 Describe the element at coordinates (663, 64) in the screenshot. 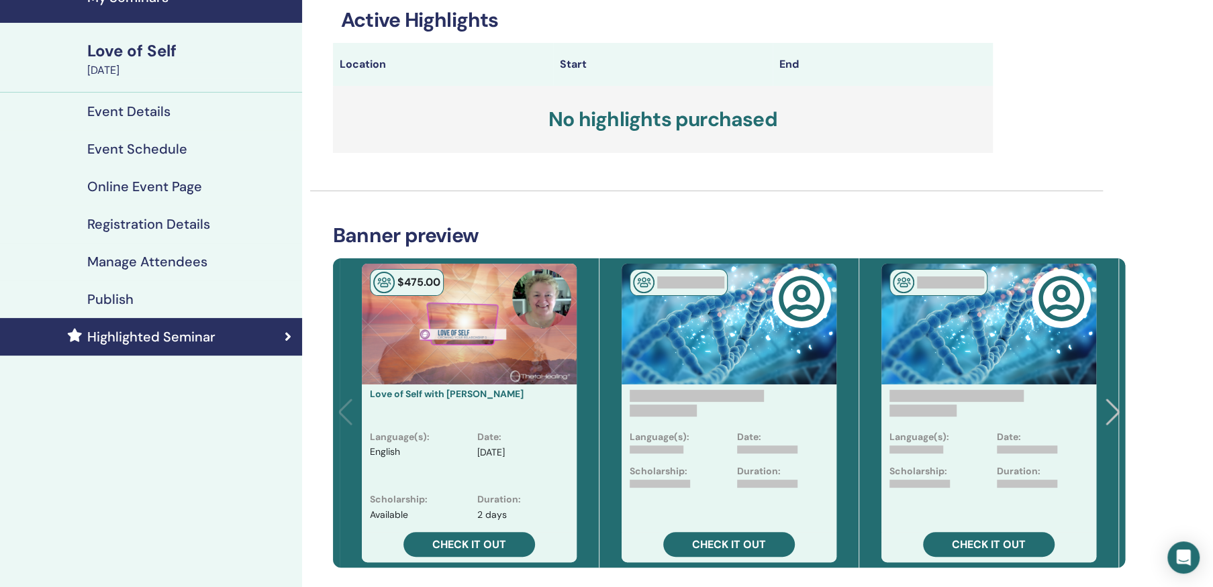

I see `th: Start` at that location.